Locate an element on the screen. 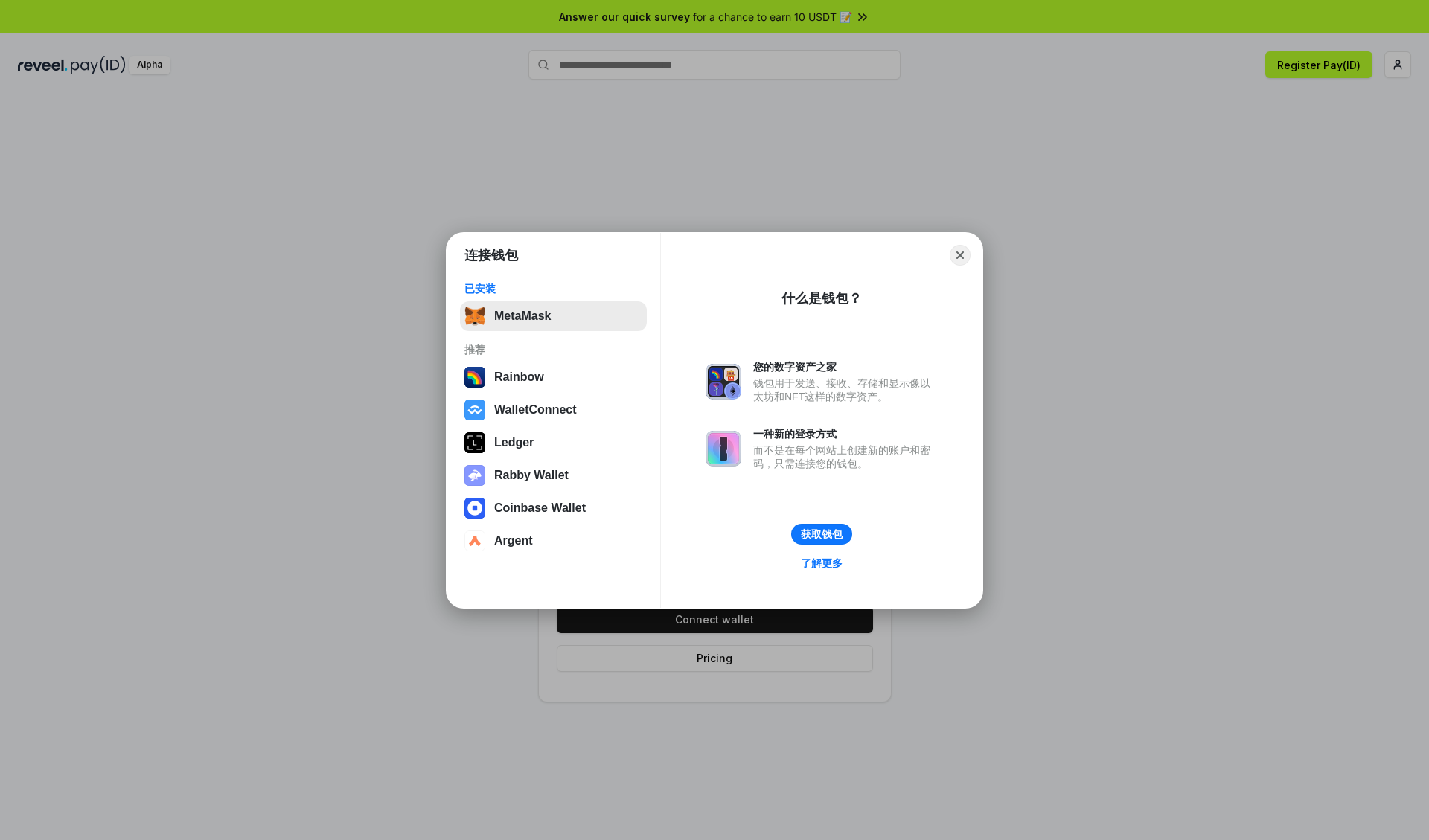 This screenshot has height=840, width=1429. div: 获取钱包 is located at coordinates (822, 534).